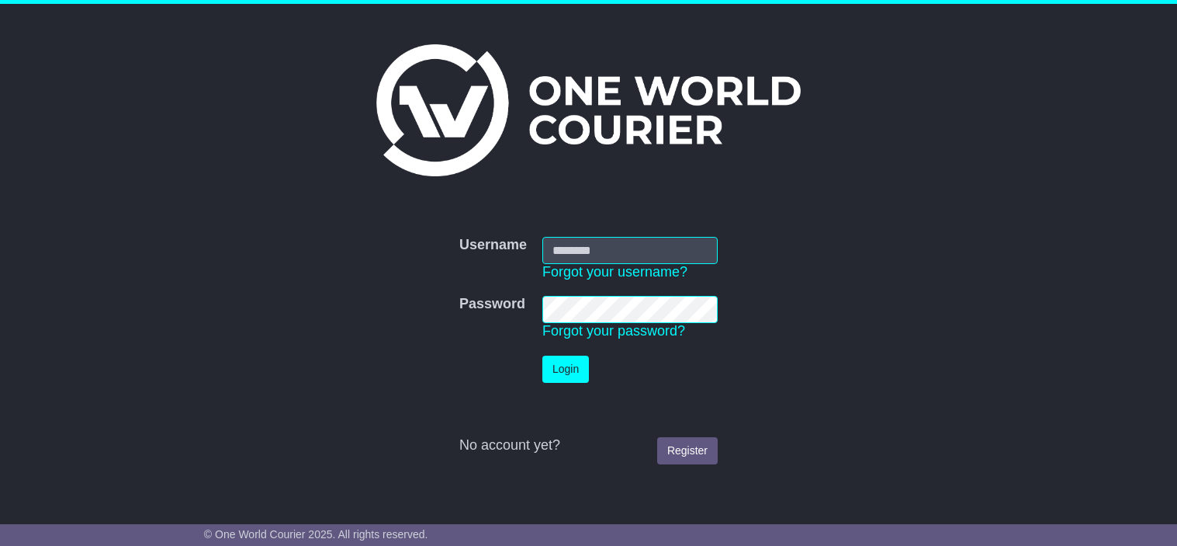  I want to click on span: © One World Courier 2025. All rights reserved., so click(316, 534).